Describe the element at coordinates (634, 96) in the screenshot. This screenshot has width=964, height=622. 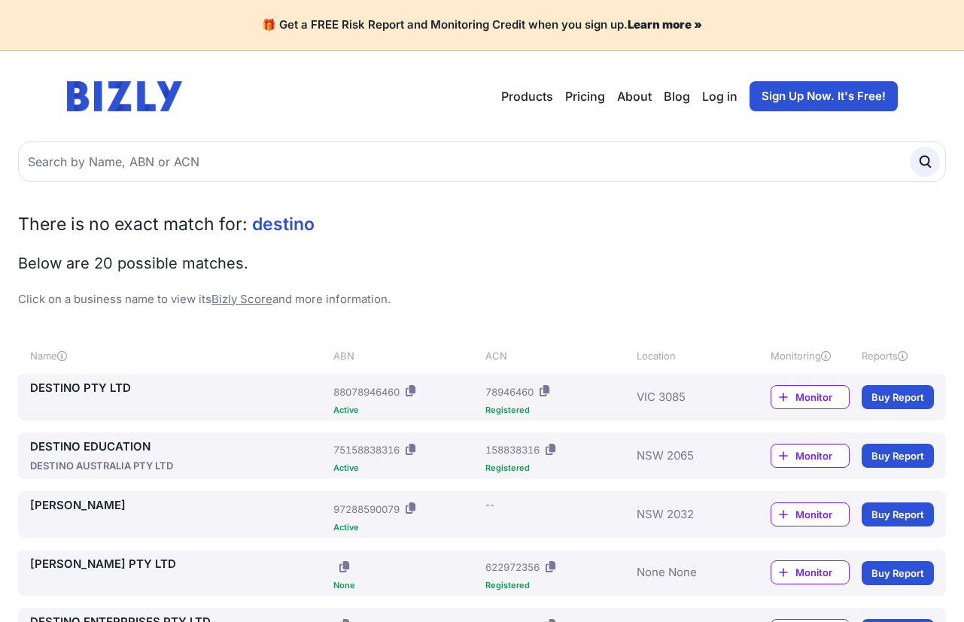
I see `a: About` at that location.